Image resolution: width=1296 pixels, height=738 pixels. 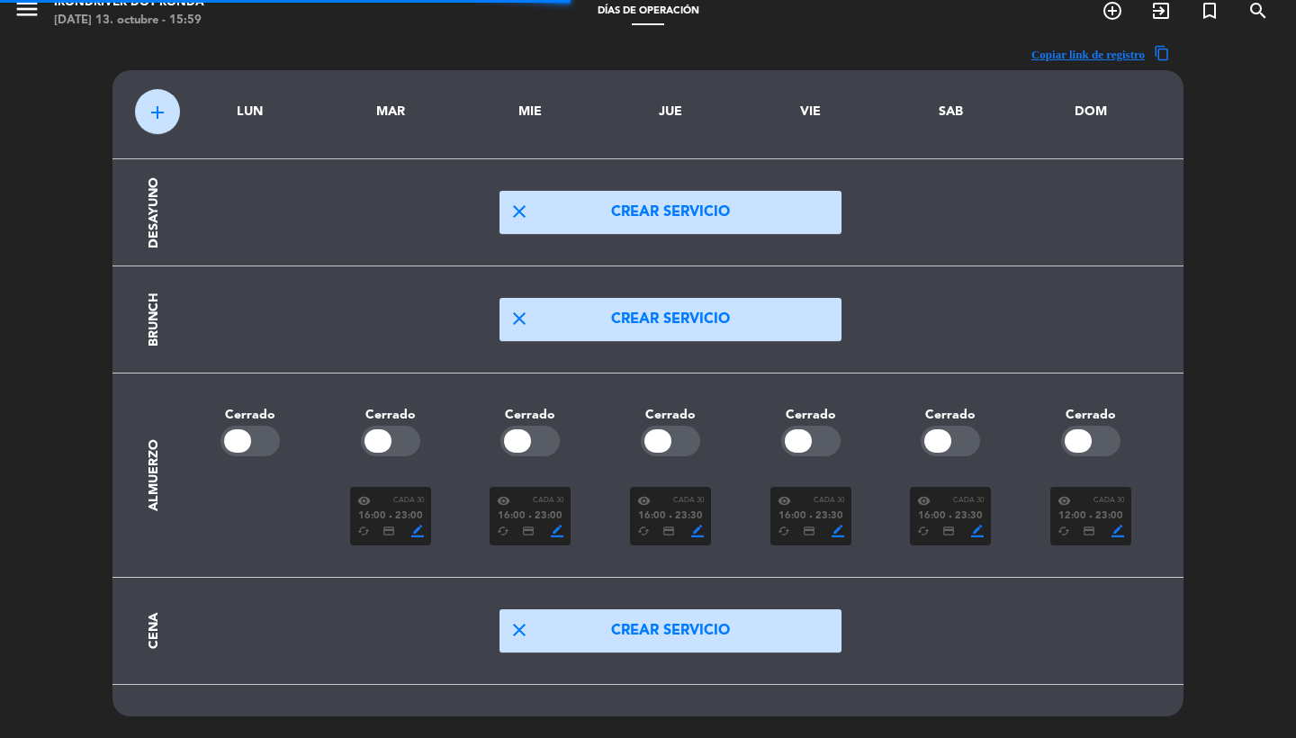 I want to click on div: Brunch, so click(x=154, y=320).